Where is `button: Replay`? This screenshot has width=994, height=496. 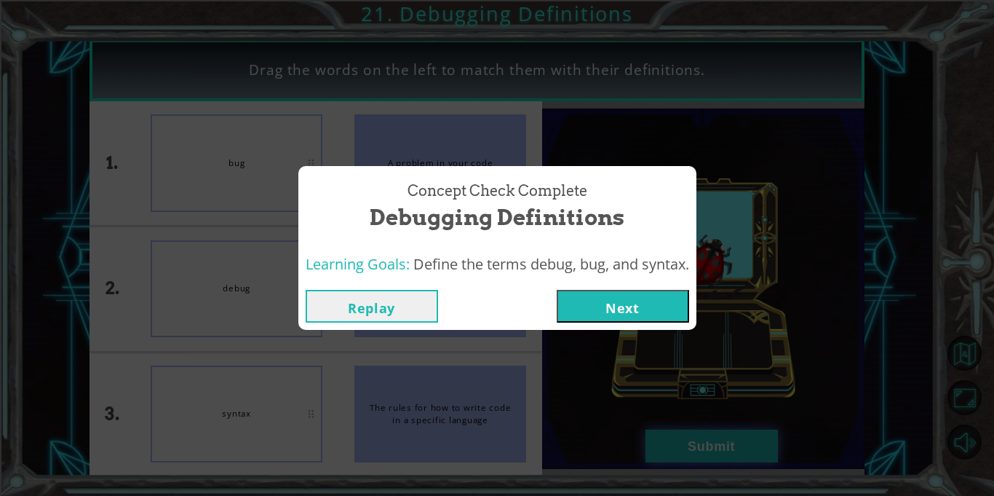
button: Replay is located at coordinates (372, 306).